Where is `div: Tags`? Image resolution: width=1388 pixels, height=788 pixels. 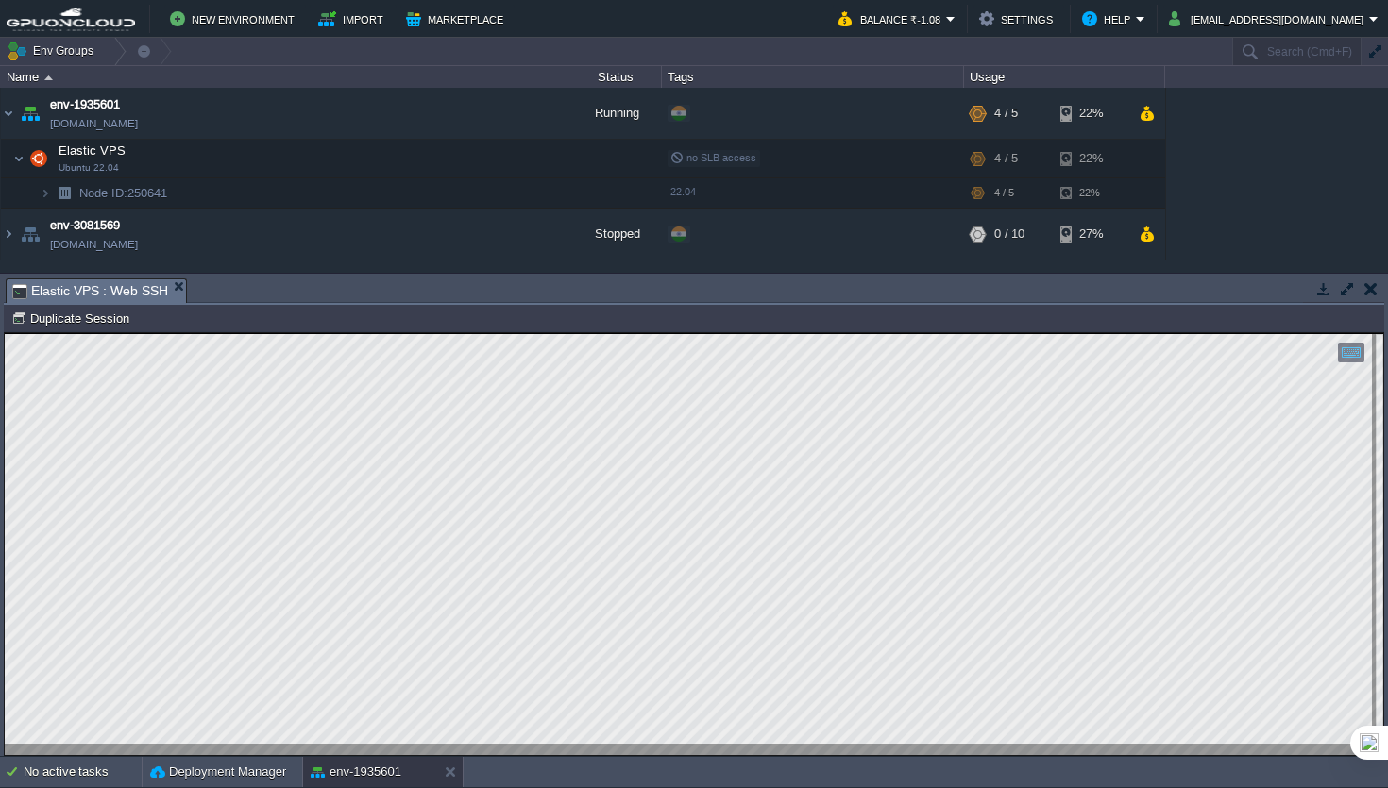
div: Tags is located at coordinates (813, 76).